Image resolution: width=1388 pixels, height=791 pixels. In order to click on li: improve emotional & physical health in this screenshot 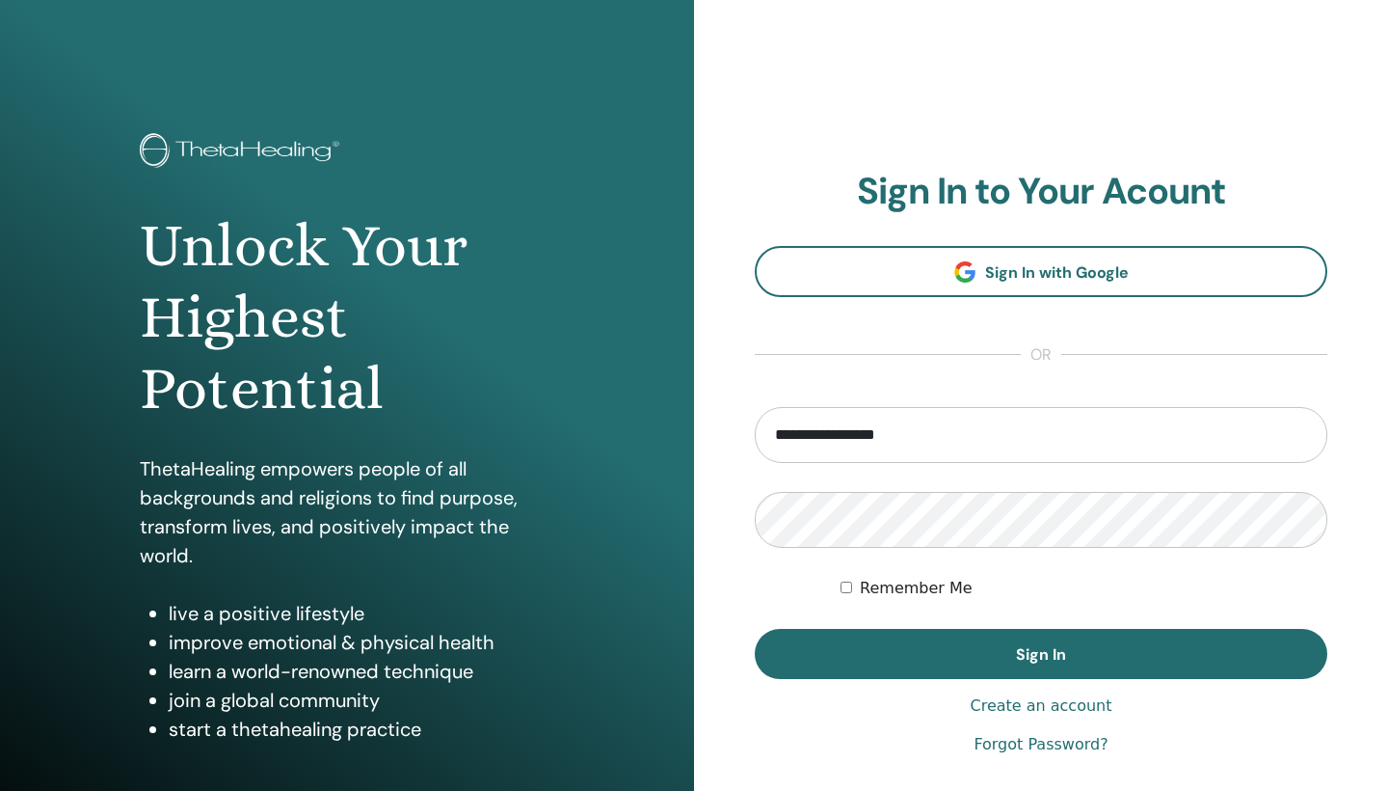, I will do `click(362, 642)`.